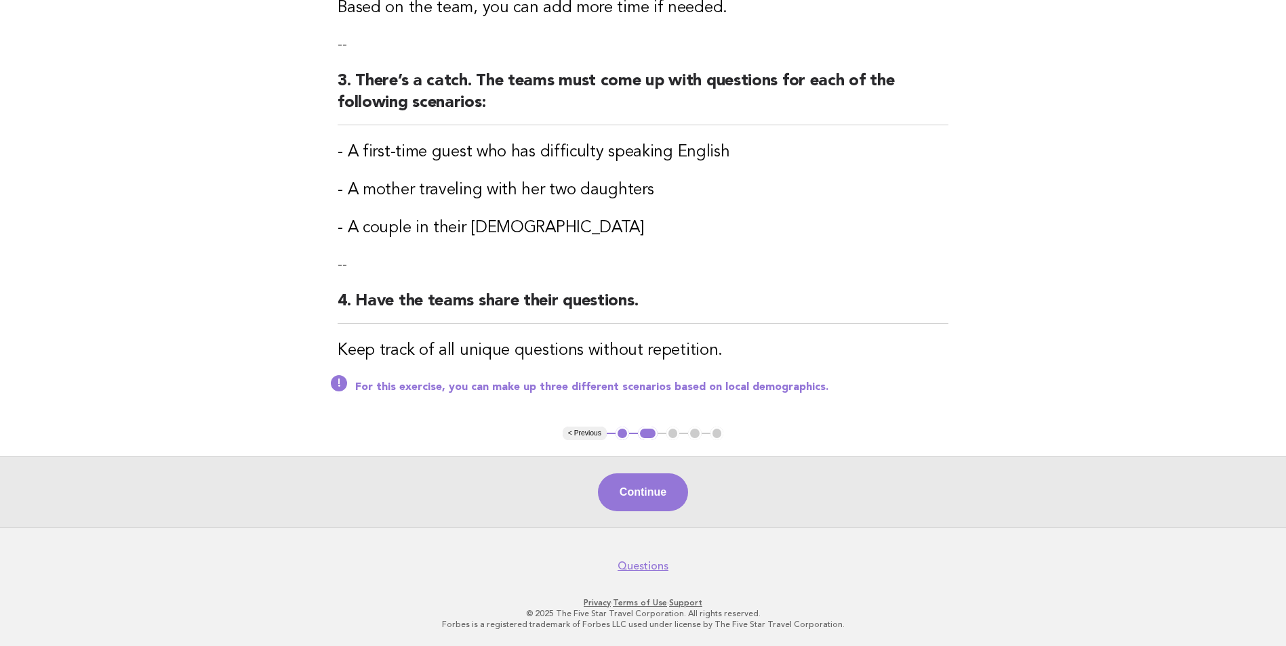 This screenshot has height=646, width=1286. I want to click on button: < Previous, so click(584, 434).